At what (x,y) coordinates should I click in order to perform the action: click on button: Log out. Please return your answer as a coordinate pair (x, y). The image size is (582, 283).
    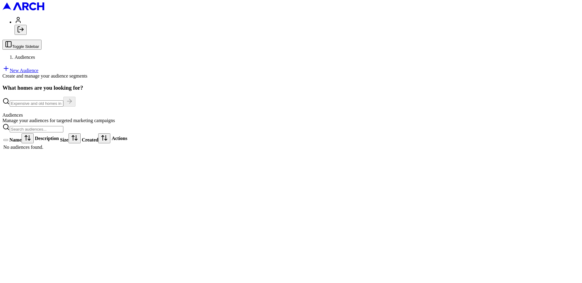
    Looking at the image, I should click on (21, 30).